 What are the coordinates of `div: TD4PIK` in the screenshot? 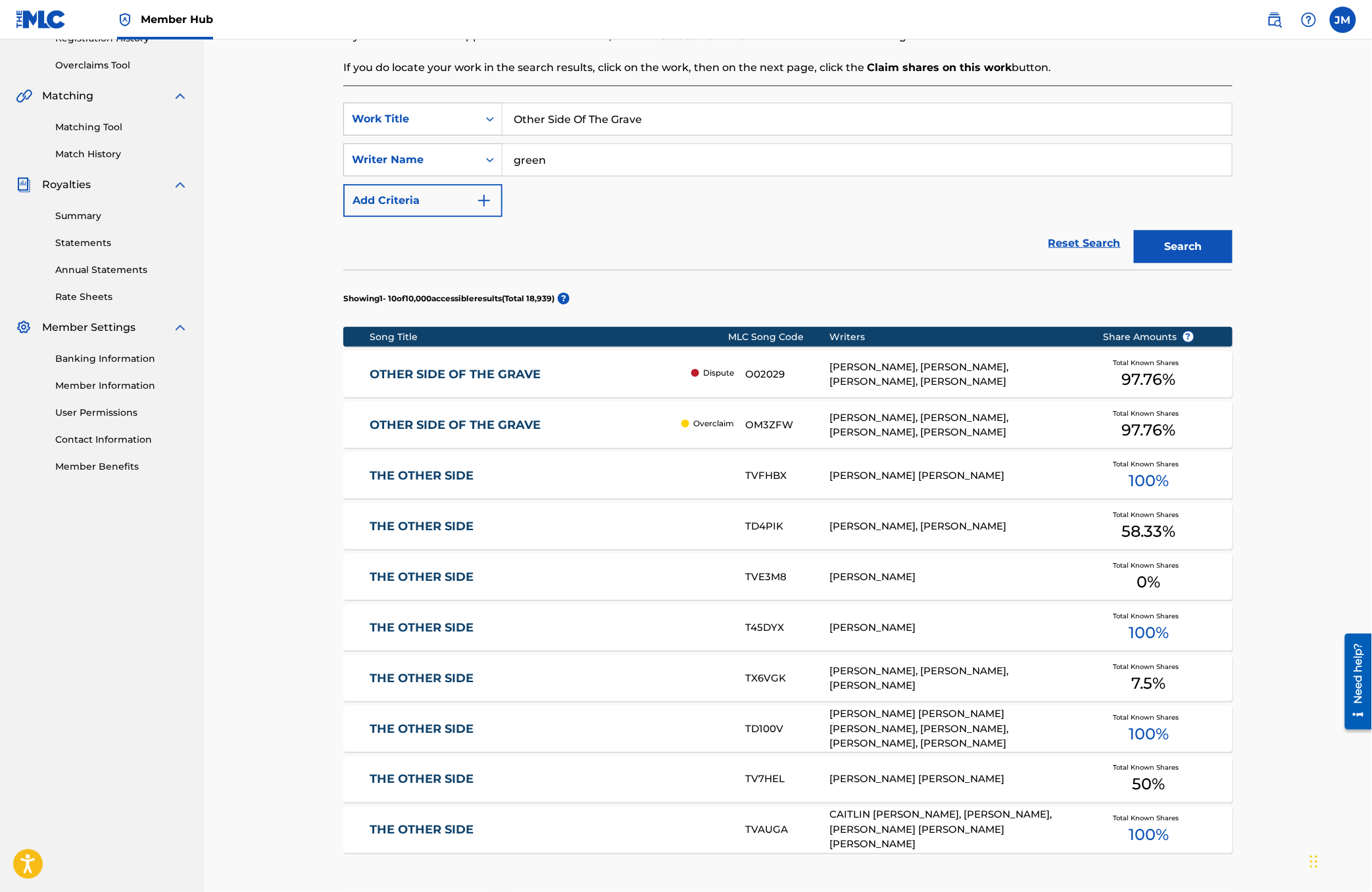 It's located at (787, 526).